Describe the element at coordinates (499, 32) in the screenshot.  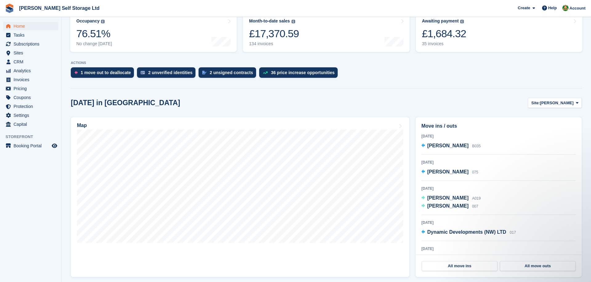
I see `a: Awaiting payment £1,684.32 35 invoices` at that location.